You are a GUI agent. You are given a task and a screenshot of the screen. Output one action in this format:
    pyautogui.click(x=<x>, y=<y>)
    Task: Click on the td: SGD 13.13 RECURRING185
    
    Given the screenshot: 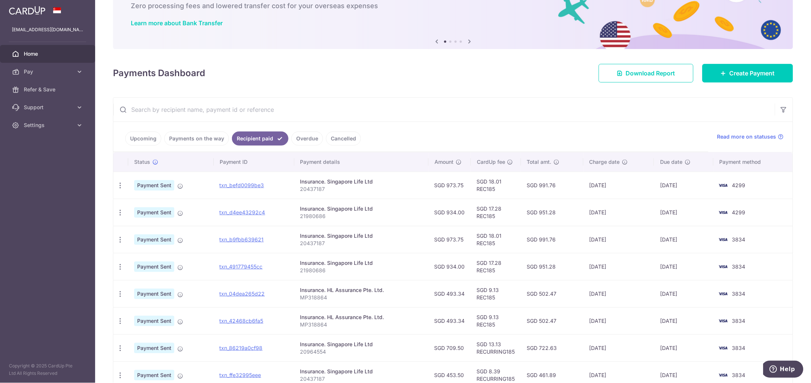 What is the action you would take?
    pyautogui.click(x=496, y=348)
    